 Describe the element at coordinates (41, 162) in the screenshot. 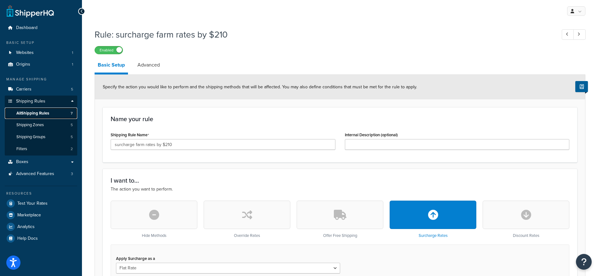

I see `li: Boxes` at that location.